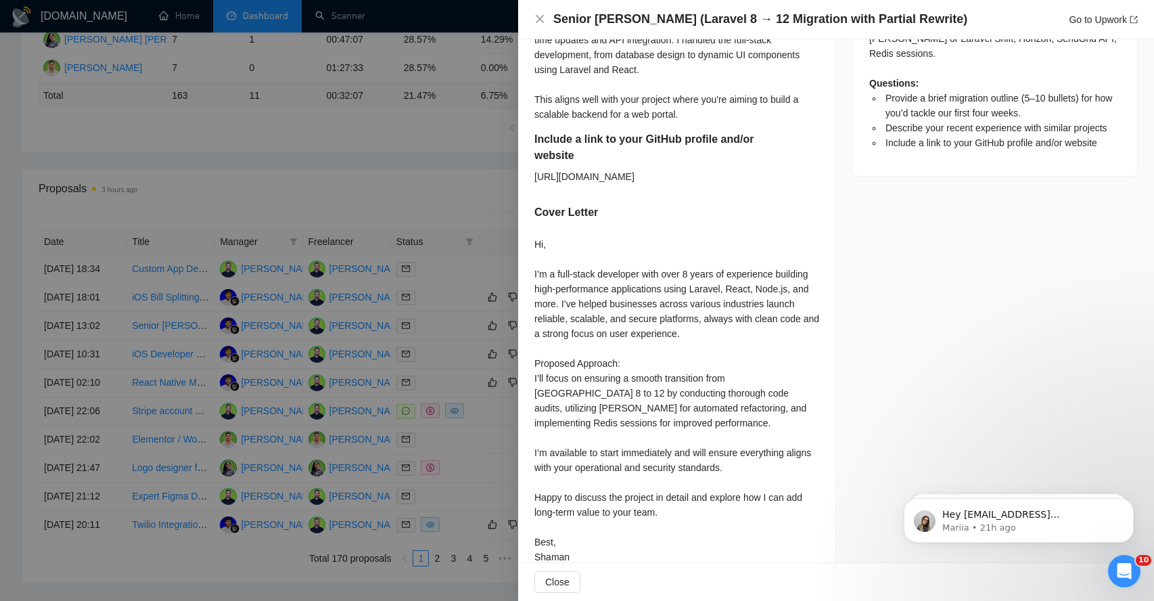  Describe the element at coordinates (146, 58) in the screenshot. I see `p: Message from Mariia, sent 21h ago` at that location.